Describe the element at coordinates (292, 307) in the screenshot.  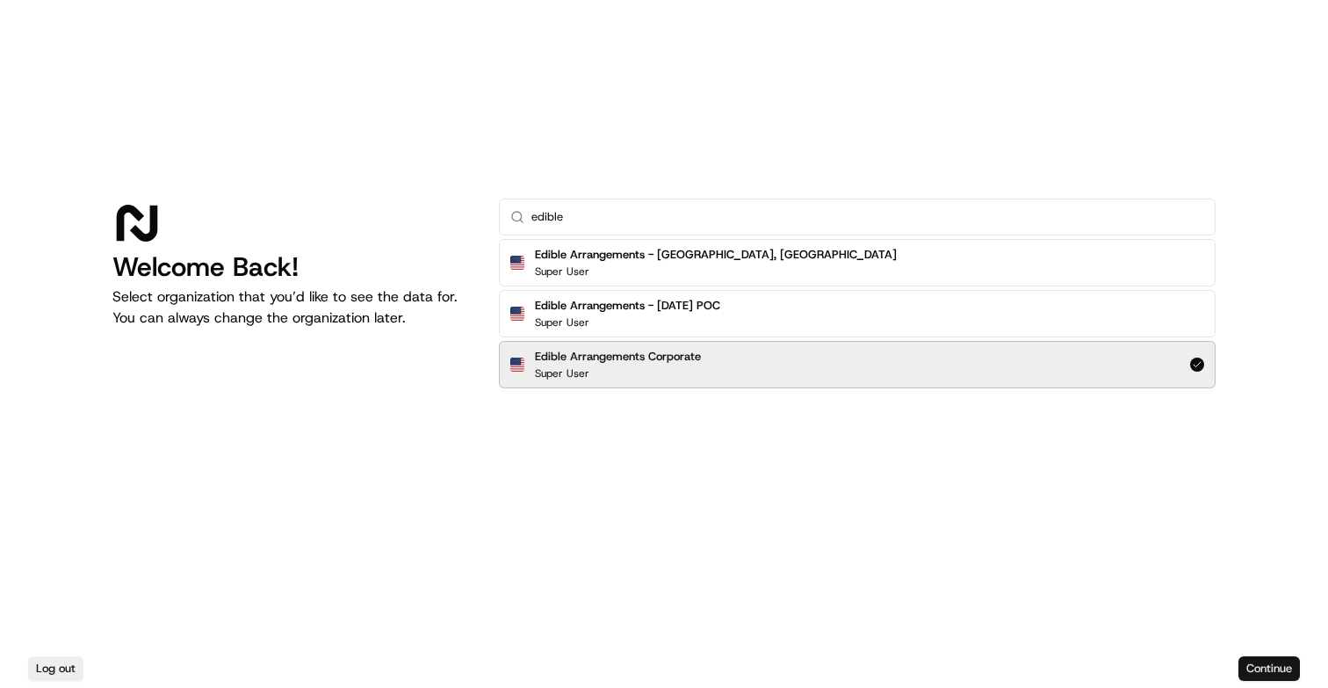
I see `p: Select organization that you’d like to see the data for. You can always change the organization l...` at that location.